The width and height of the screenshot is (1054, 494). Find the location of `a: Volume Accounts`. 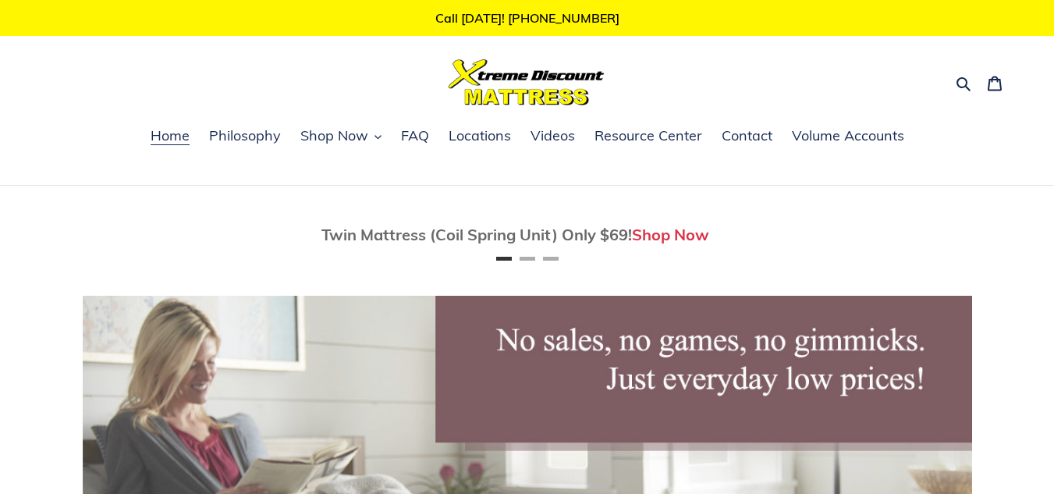

a: Volume Accounts is located at coordinates (848, 136).